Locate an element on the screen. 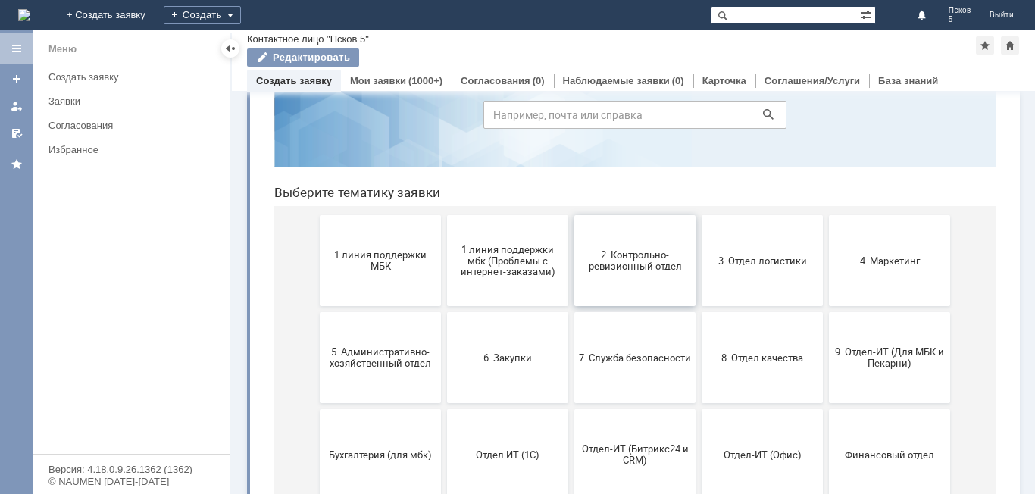 Image resolution: width=1035 pixels, height=494 pixels. button: Бухгалтерия (для мбк) is located at coordinates (118, 421).